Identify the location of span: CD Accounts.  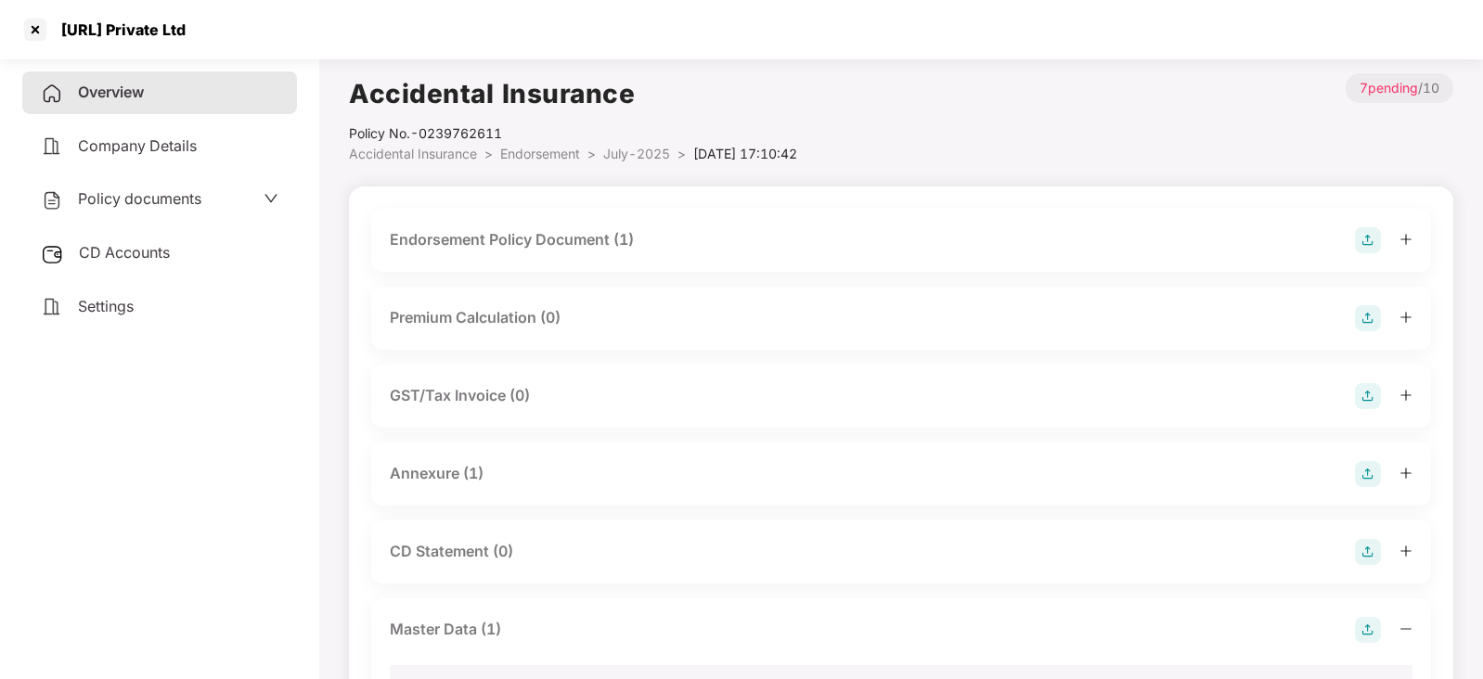
(124, 252).